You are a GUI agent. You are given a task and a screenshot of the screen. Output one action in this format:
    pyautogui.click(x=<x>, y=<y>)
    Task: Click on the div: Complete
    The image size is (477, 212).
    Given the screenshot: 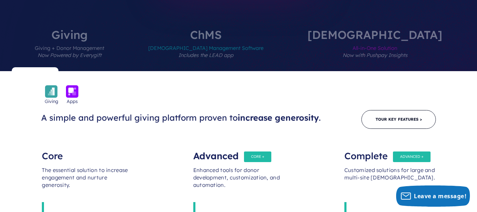 What is the action you would take?
    pyautogui.click(x=390, y=153)
    